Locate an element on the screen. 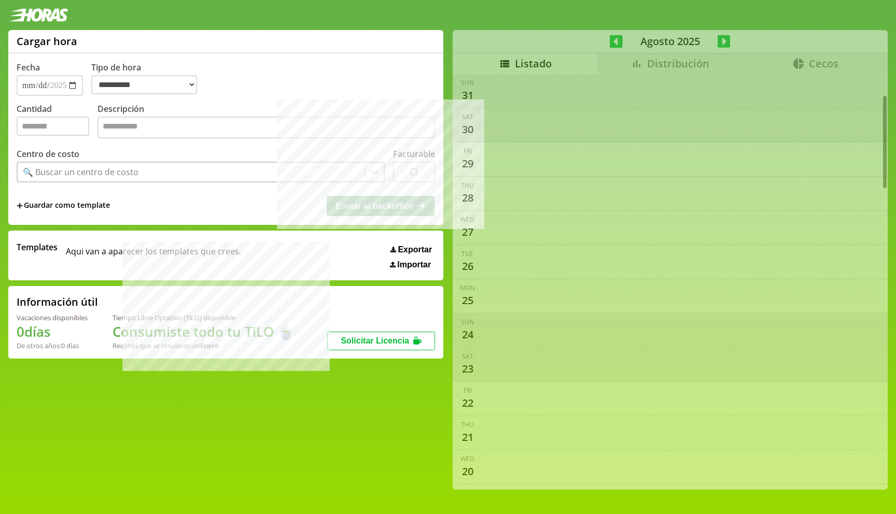  h1: Consumiste todo tu TiLO 🍵 is located at coordinates (203, 332).